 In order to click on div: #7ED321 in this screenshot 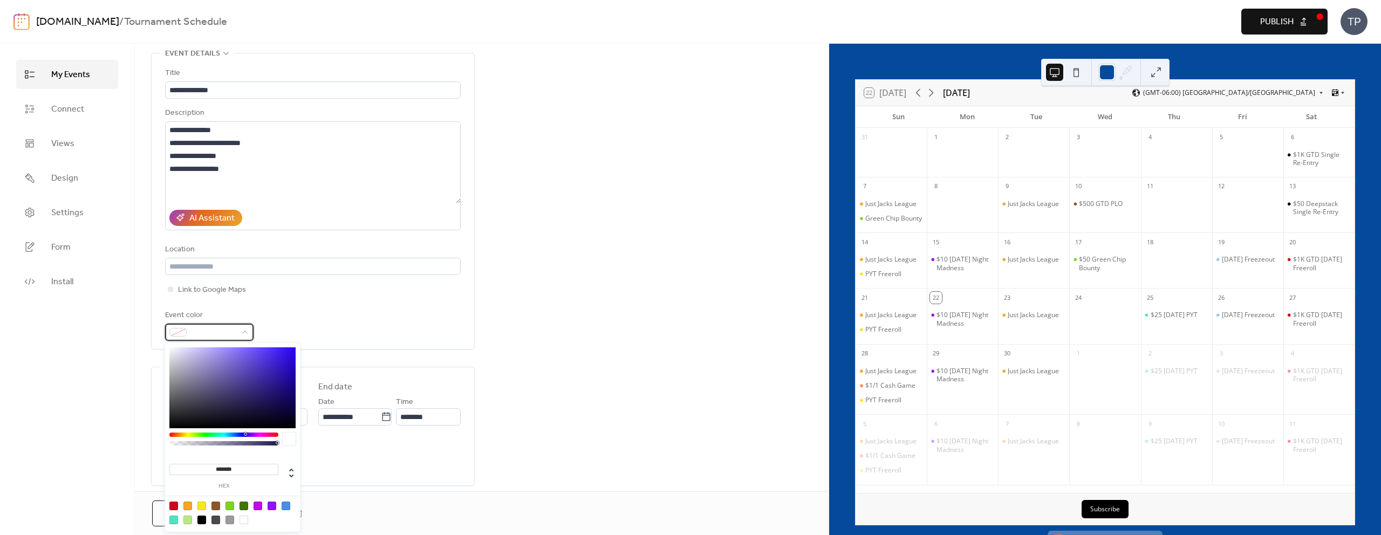, I will do `click(230, 506)`.